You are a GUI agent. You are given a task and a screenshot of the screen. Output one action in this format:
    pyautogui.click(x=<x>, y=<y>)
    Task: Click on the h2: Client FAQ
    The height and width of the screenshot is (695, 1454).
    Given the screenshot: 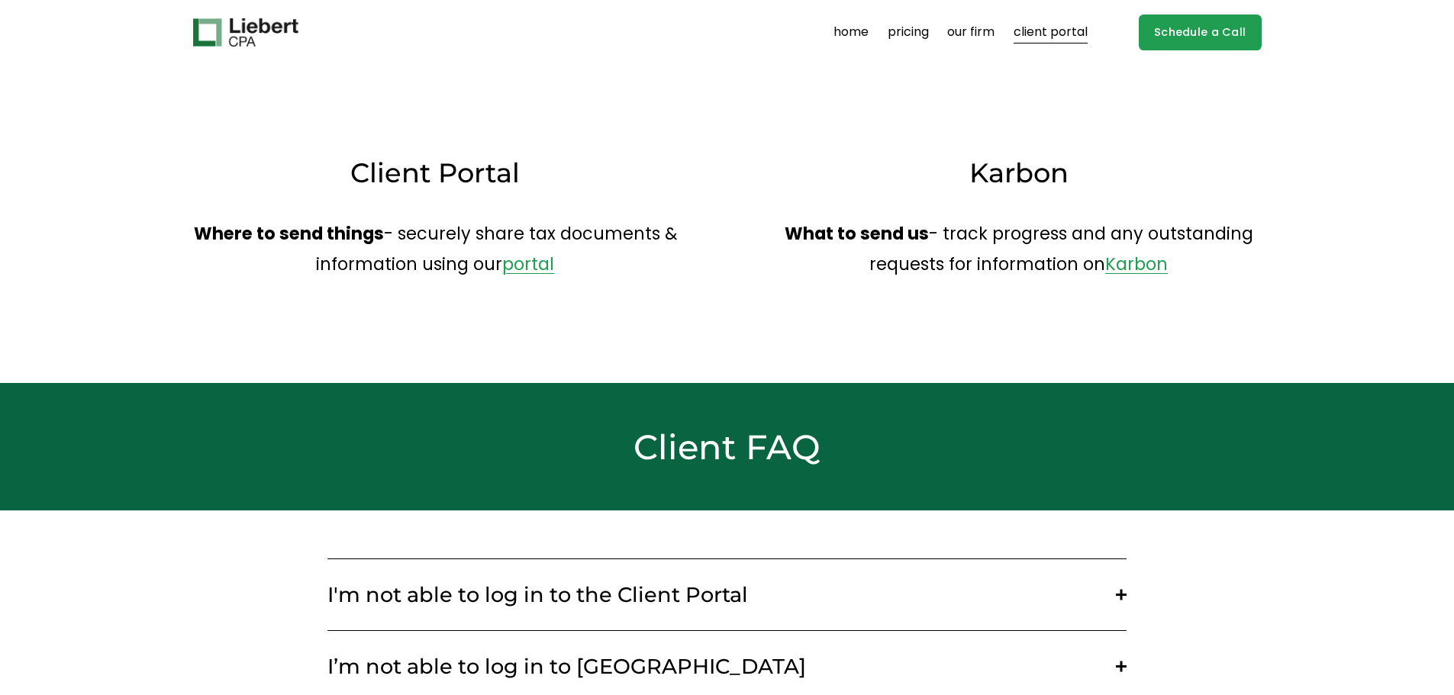 What is the action you would take?
    pyautogui.click(x=727, y=447)
    